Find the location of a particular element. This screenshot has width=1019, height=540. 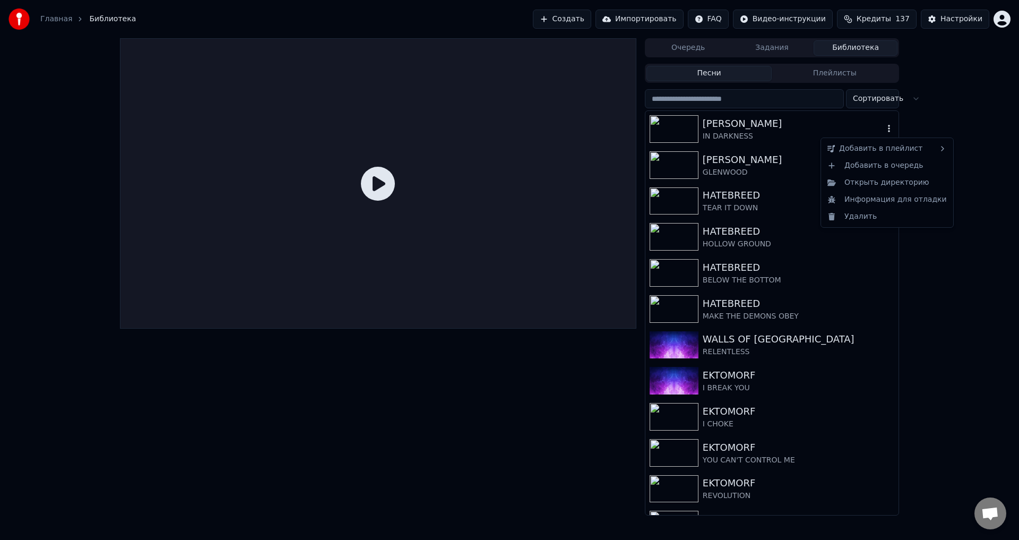

button: Песни is located at coordinates (709, 73).